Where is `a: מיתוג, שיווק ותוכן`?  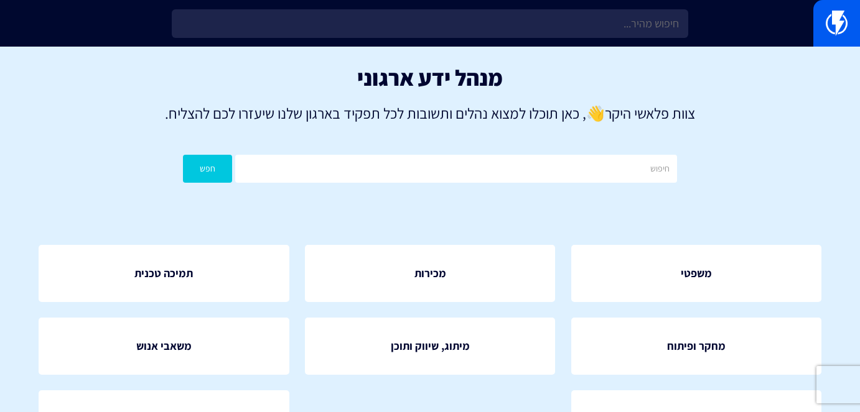 a: מיתוג, שיווק ותוכן is located at coordinates (430, 346).